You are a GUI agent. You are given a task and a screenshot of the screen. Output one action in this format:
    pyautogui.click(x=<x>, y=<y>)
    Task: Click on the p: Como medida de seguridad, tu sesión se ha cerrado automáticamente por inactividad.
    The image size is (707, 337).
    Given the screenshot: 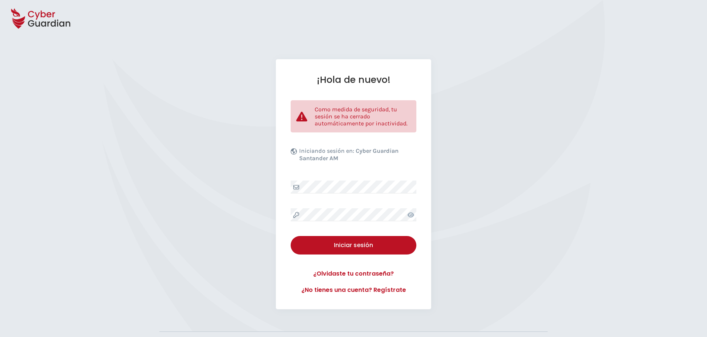 What is the action you would take?
    pyautogui.click(x=363, y=116)
    